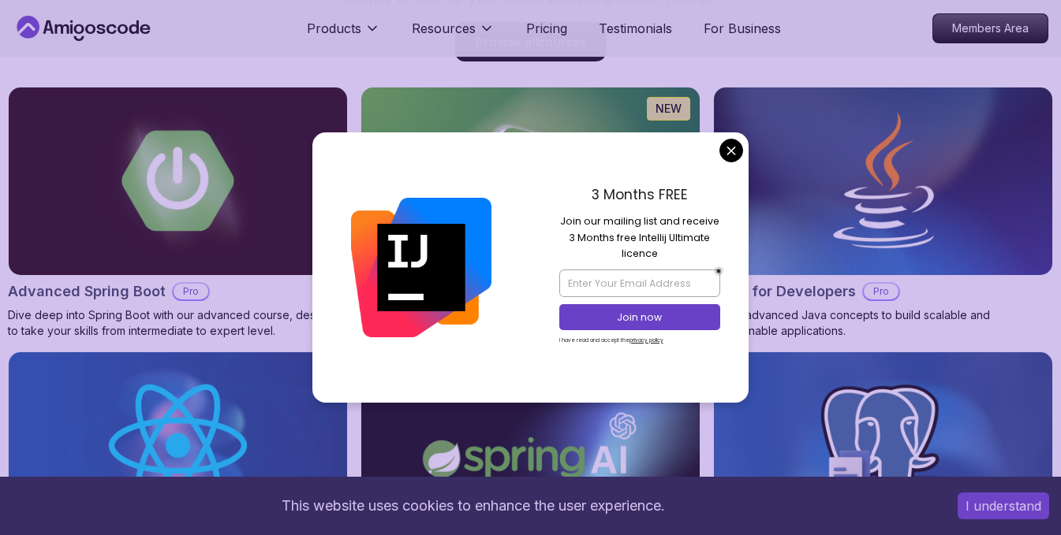  What do you see at coordinates (882, 323) in the screenshot?
I see `p: Learn advanced Java concepts to build scalable and maintainable applications.` at bounding box center [882, 323].